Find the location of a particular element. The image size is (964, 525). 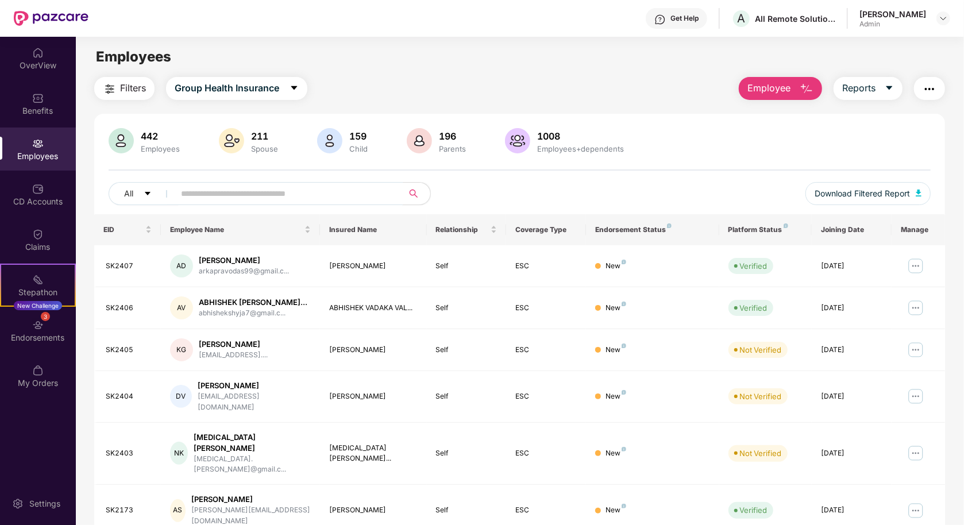

span: search is located at coordinates (413, 194).